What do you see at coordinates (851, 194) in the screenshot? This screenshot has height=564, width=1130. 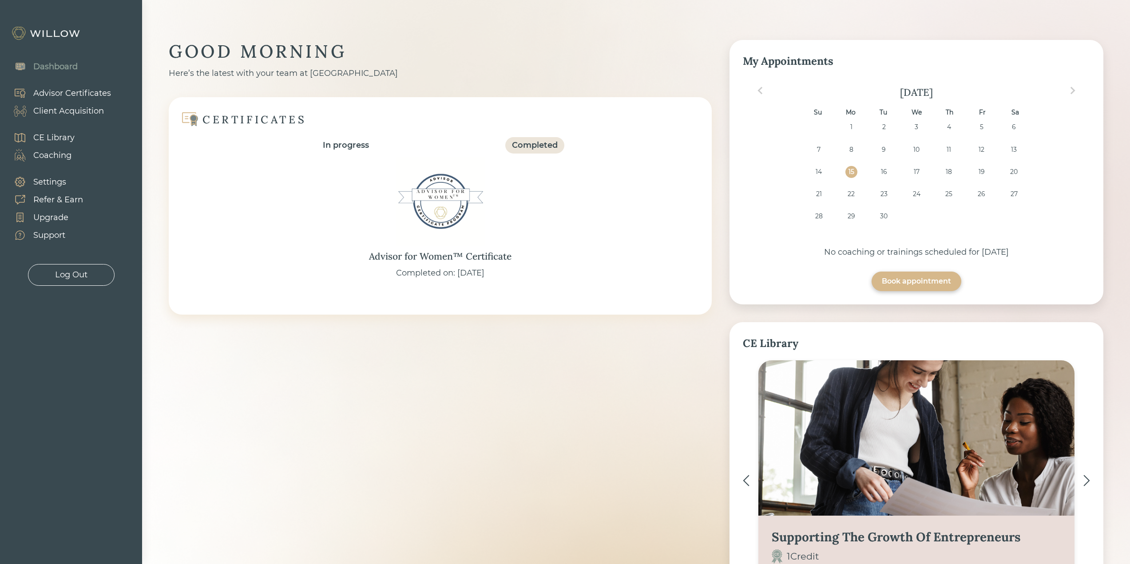 I see `div: Choose Monday, September 22nd, 2025` at bounding box center [851, 194].